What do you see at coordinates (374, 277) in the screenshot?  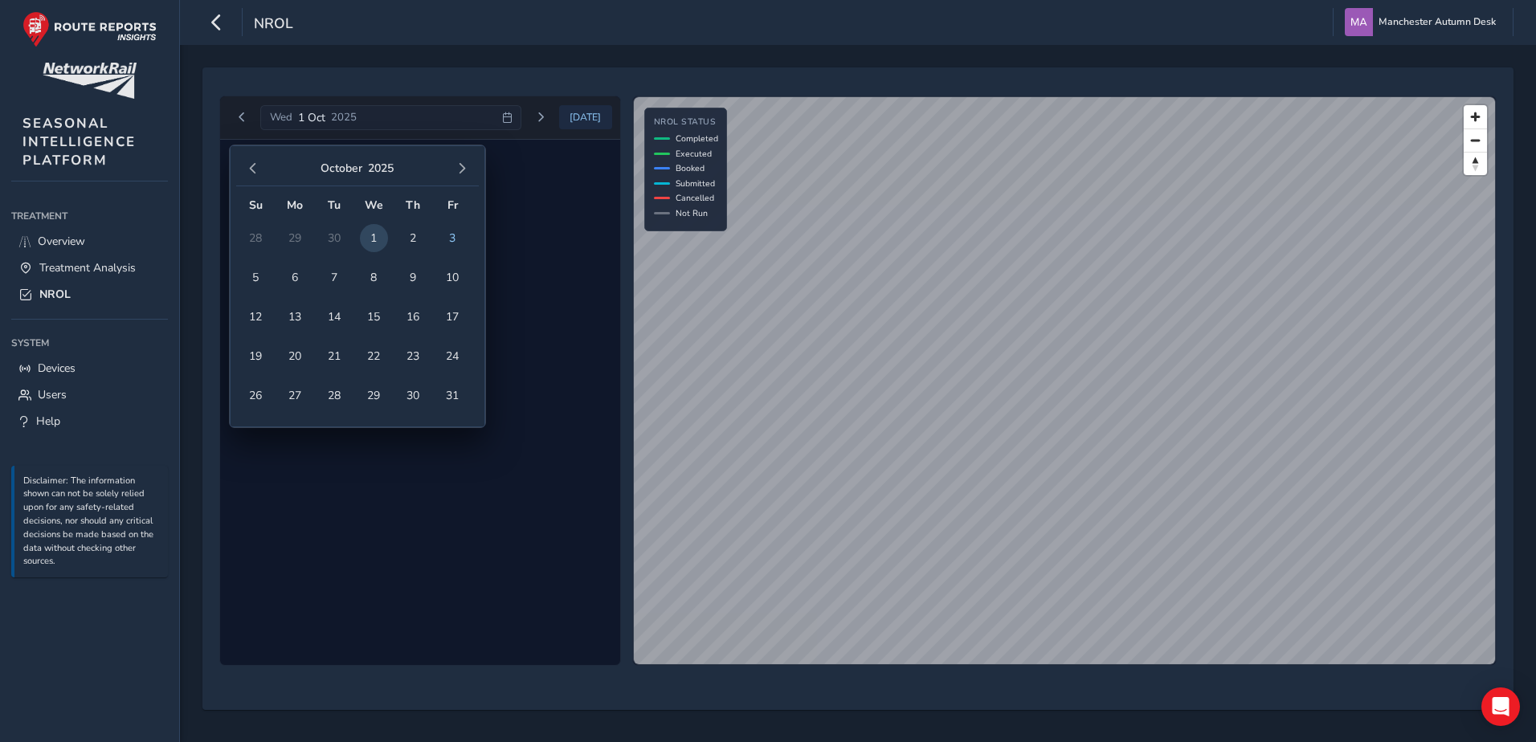 I see `span: 8` at bounding box center [374, 277].